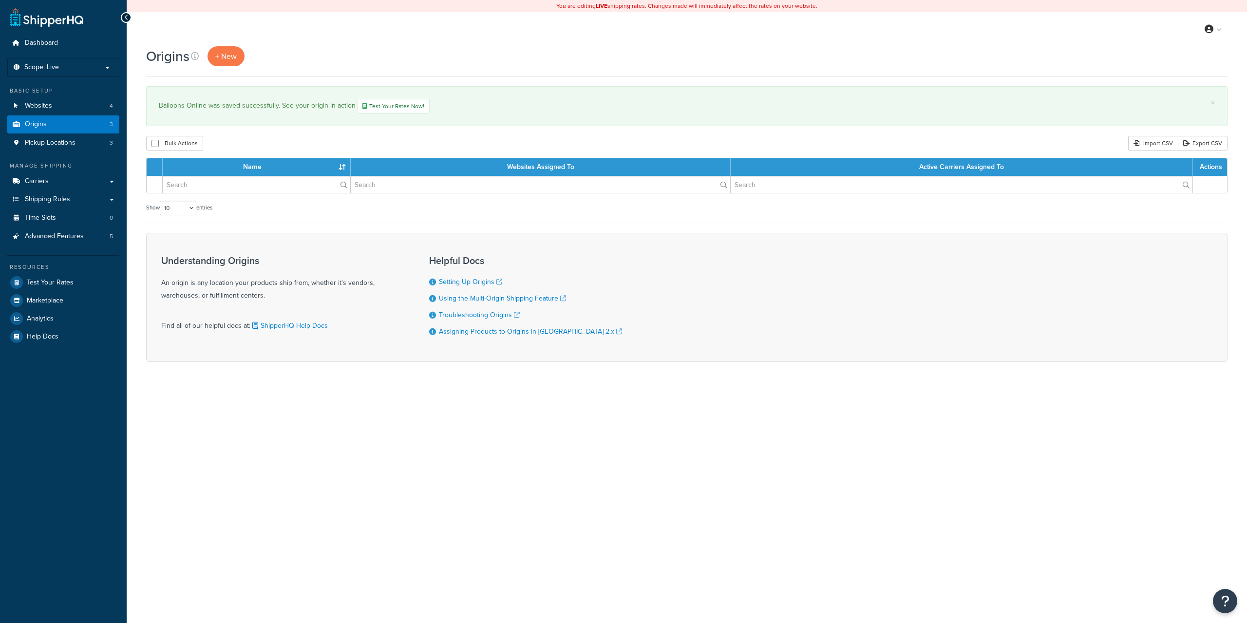 The width and height of the screenshot is (1247, 623). What do you see at coordinates (63, 106) in the screenshot?
I see `li: Websites` at bounding box center [63, 106].